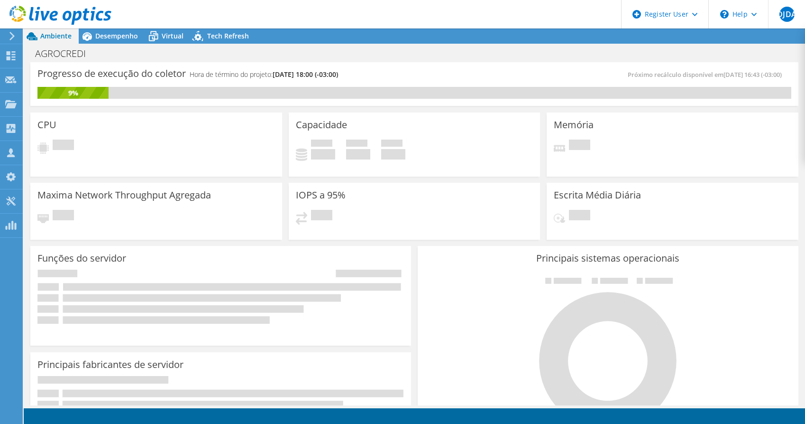 The width and height of the screenshot is (805, 424). Describe the element at coordinates (322, 125) in the screenshot. I see `h3: Capacidade` at that location.